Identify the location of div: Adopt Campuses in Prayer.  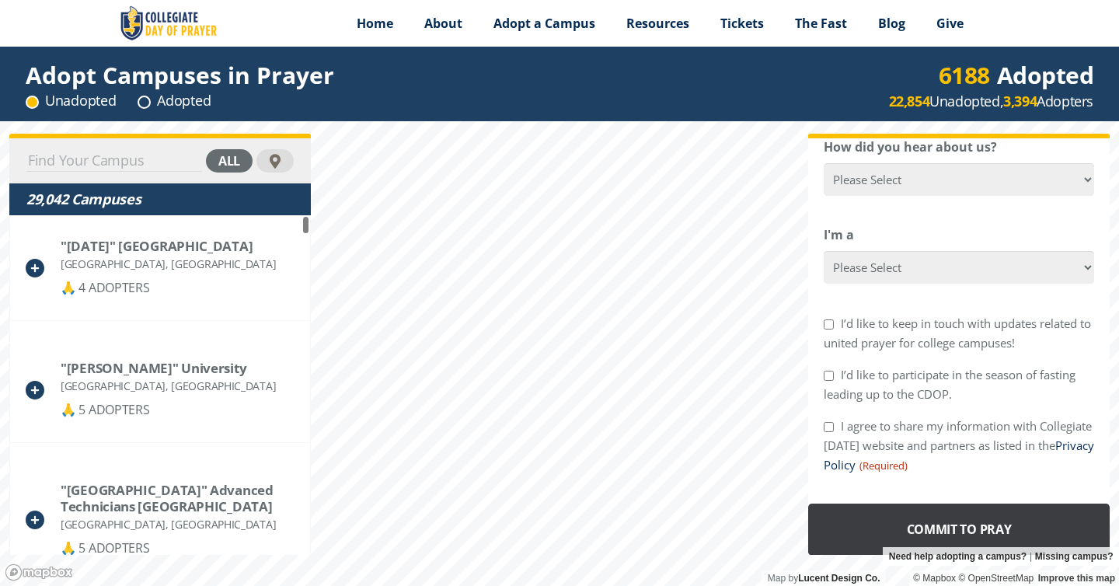
(179, 75).